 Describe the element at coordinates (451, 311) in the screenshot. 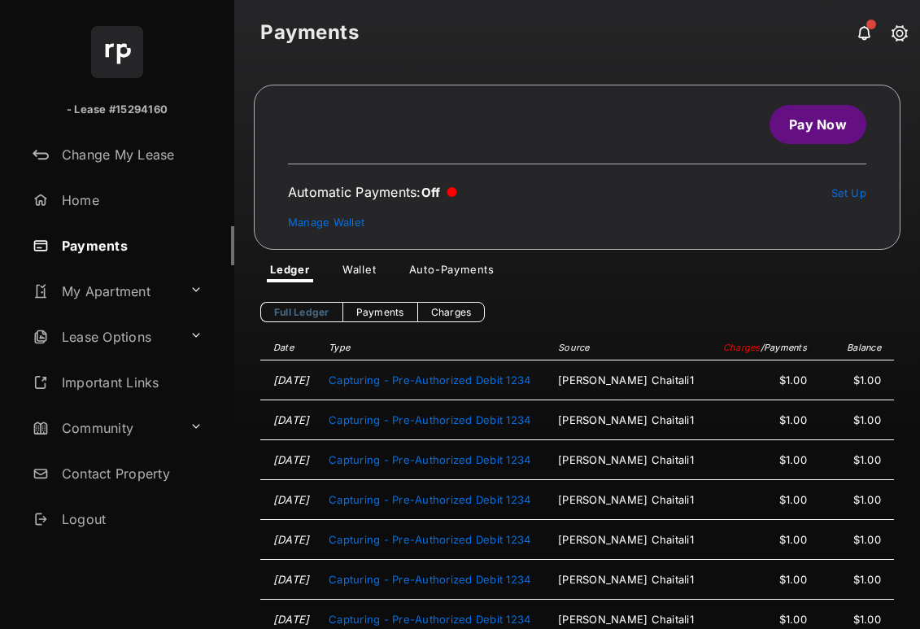

I see `a: Charges` at that location.